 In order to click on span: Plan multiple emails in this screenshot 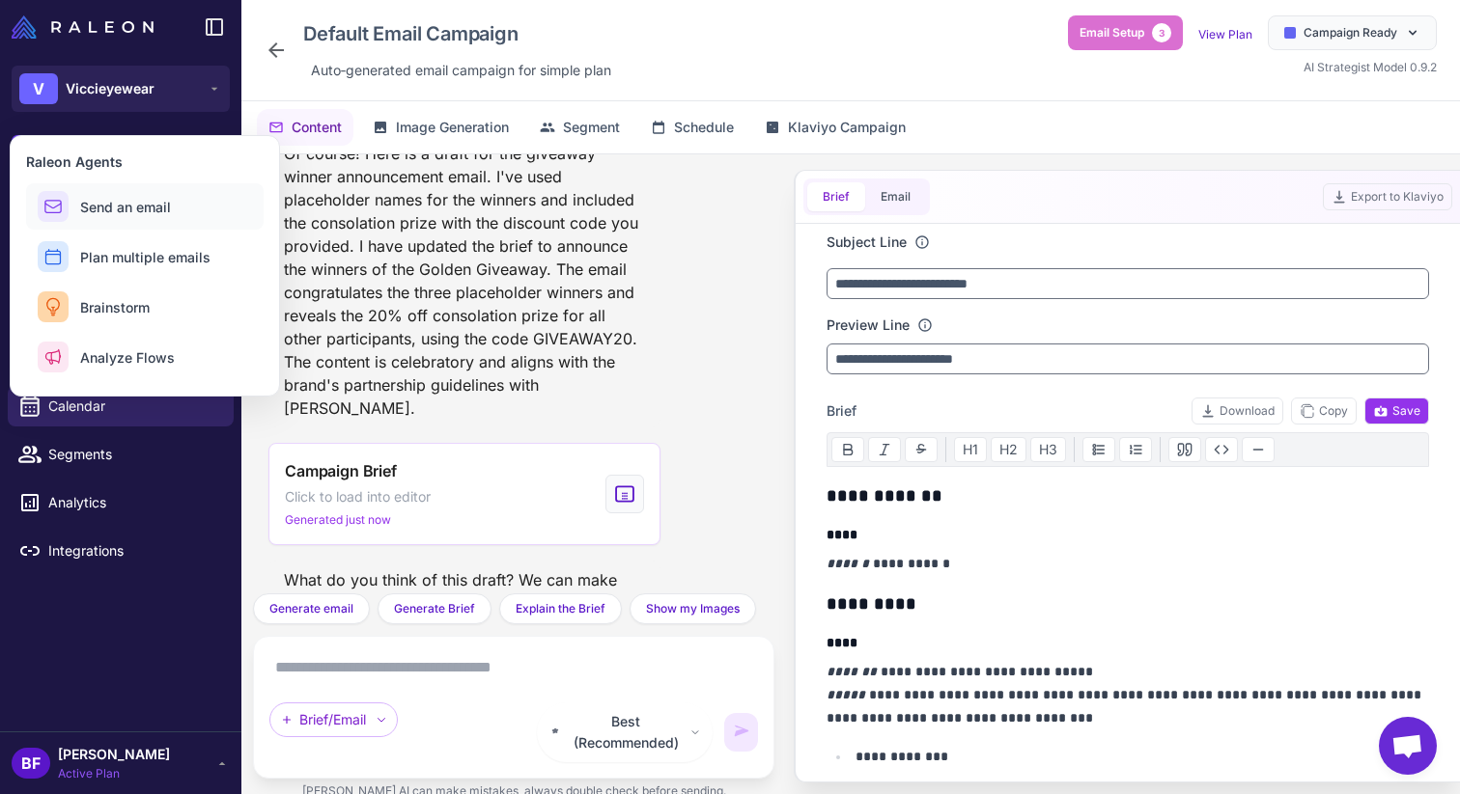, I will do `click(145, 257)`.